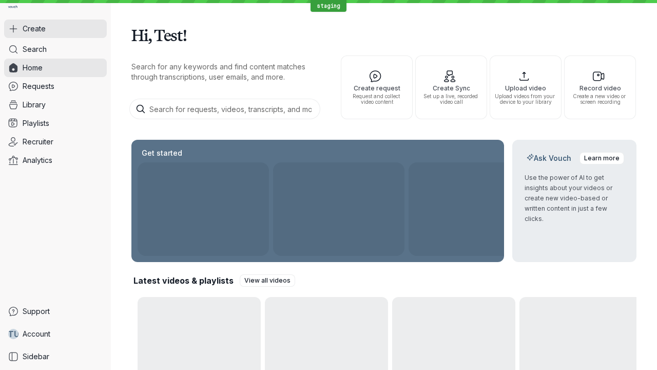 This screenshot has height=370, width=657. I want to click on a: Support, so click(55, 311).